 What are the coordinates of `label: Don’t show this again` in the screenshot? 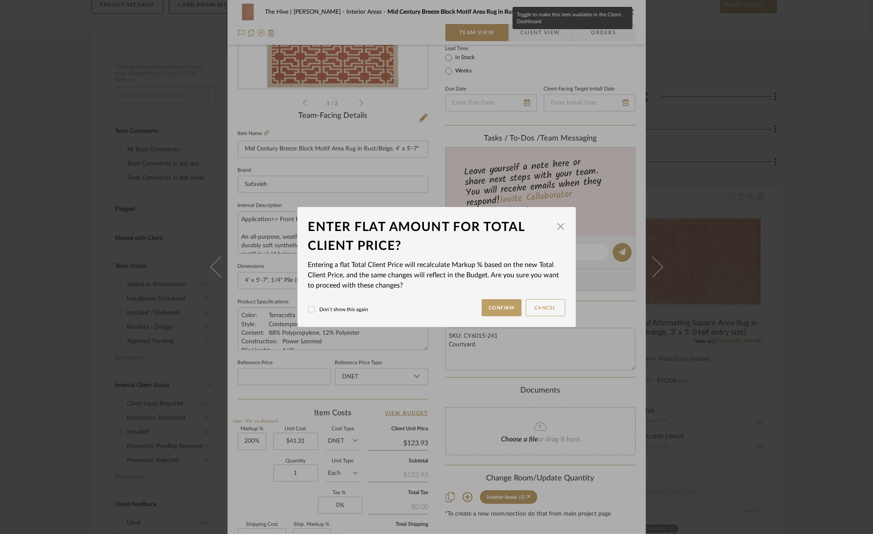 It's located at (338, 310).